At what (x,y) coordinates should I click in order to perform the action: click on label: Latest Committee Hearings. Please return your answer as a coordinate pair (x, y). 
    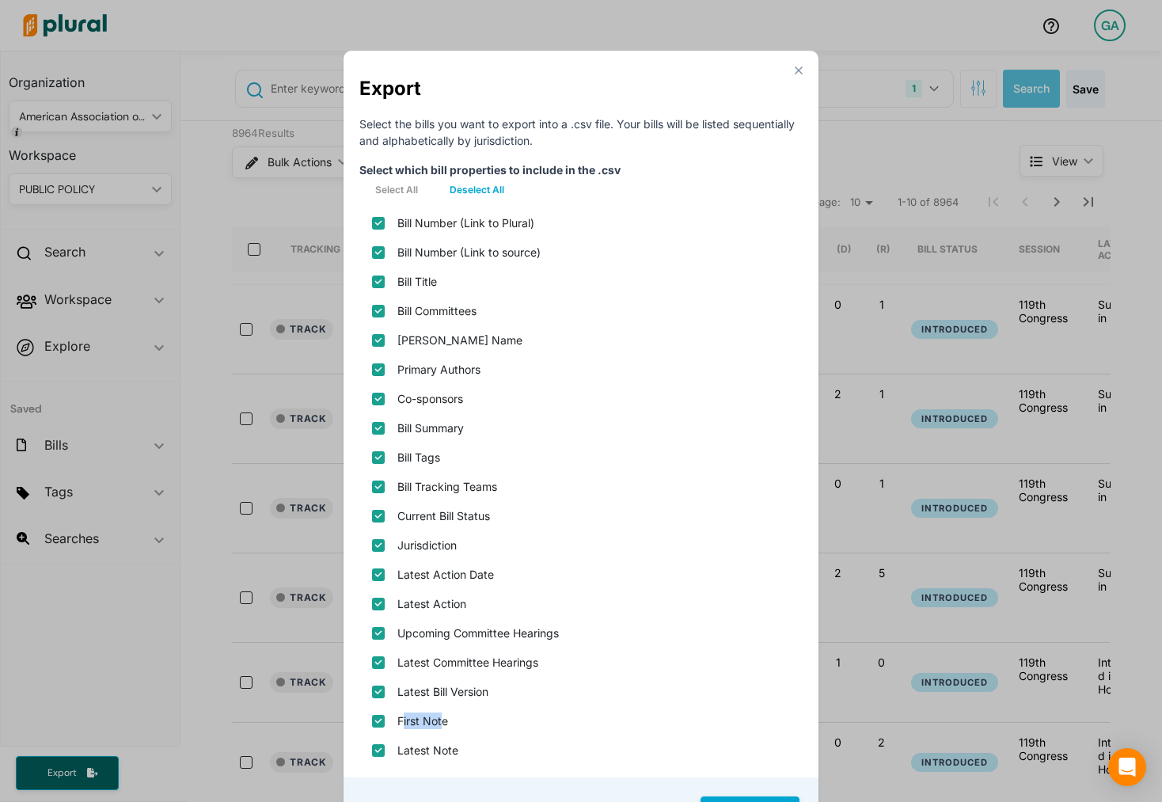
    Looking at the image, I should click on (468, 662).